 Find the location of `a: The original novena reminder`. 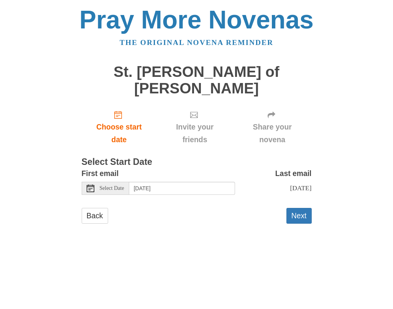

a: The original novena reminder is located at coordinates (197, 42).